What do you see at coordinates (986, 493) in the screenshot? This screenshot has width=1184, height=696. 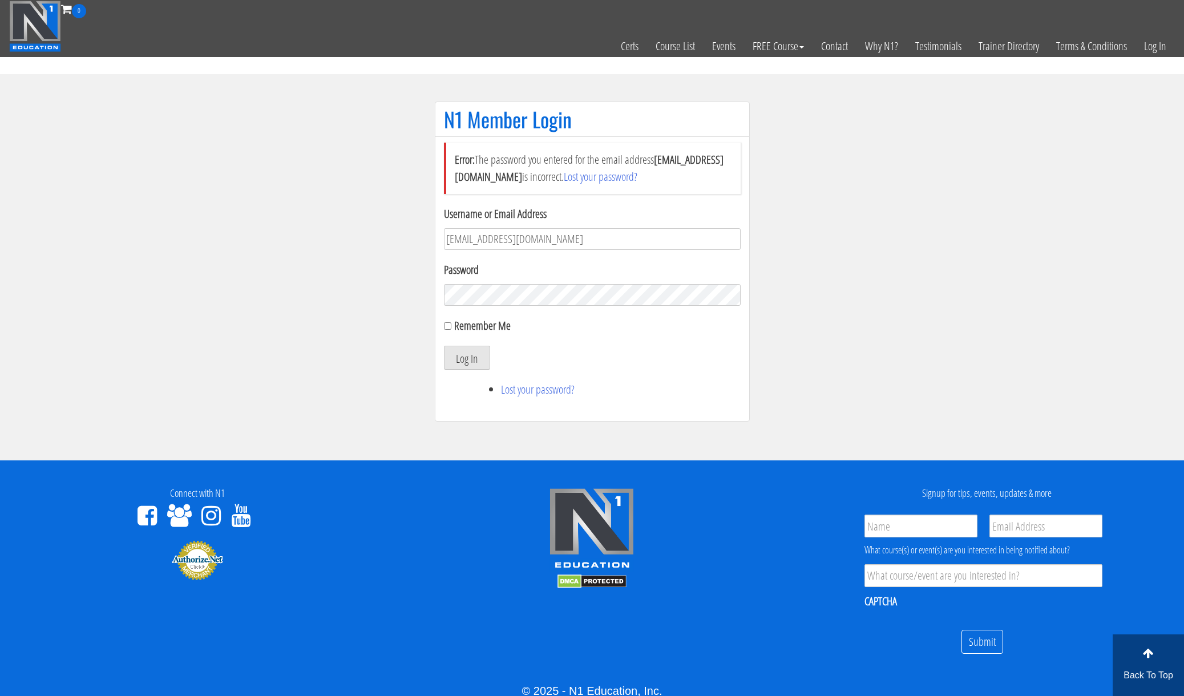 I see `h4: Signup for tips, events, updates & more` at bounding box center [986, 493].